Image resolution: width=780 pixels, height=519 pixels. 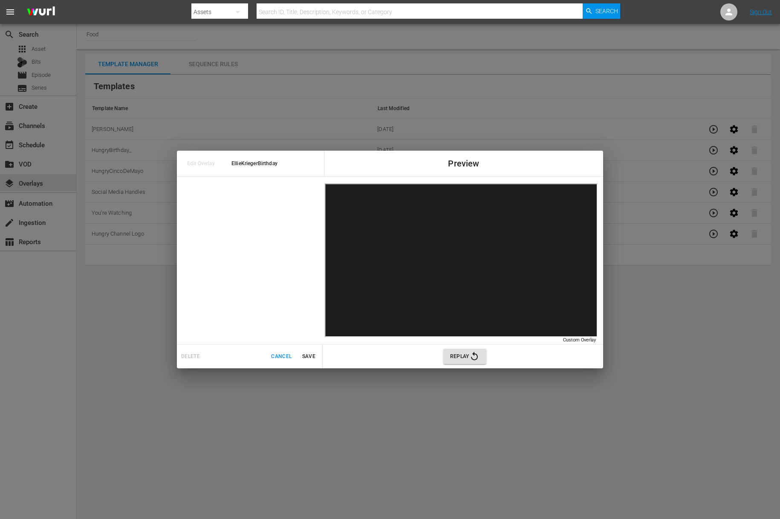 I want to click on span: Save, so click(x=309, y=356).